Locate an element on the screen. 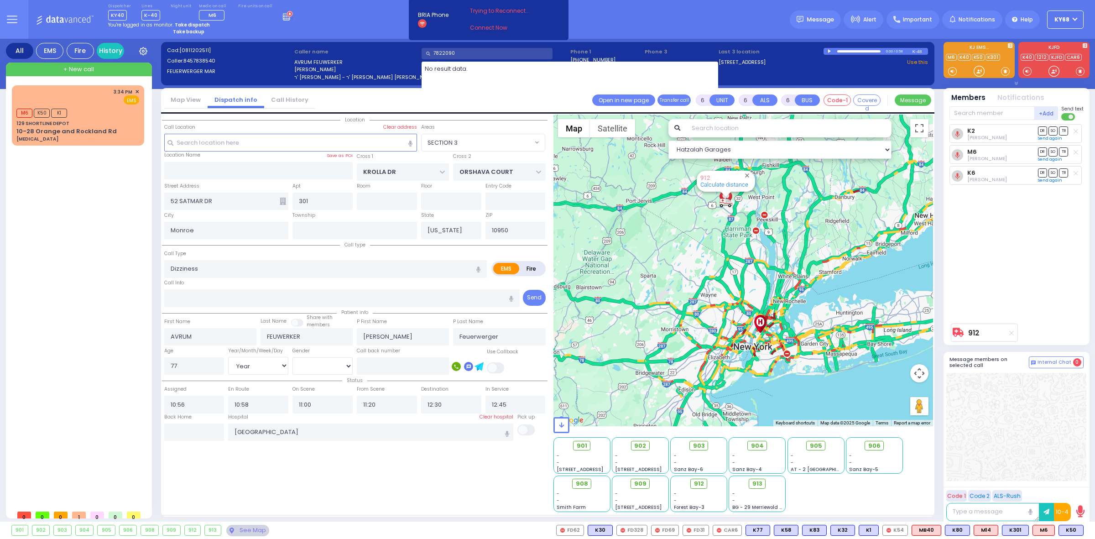 The image size is (1095, 539). div: All is located at coordinates (20, 51).